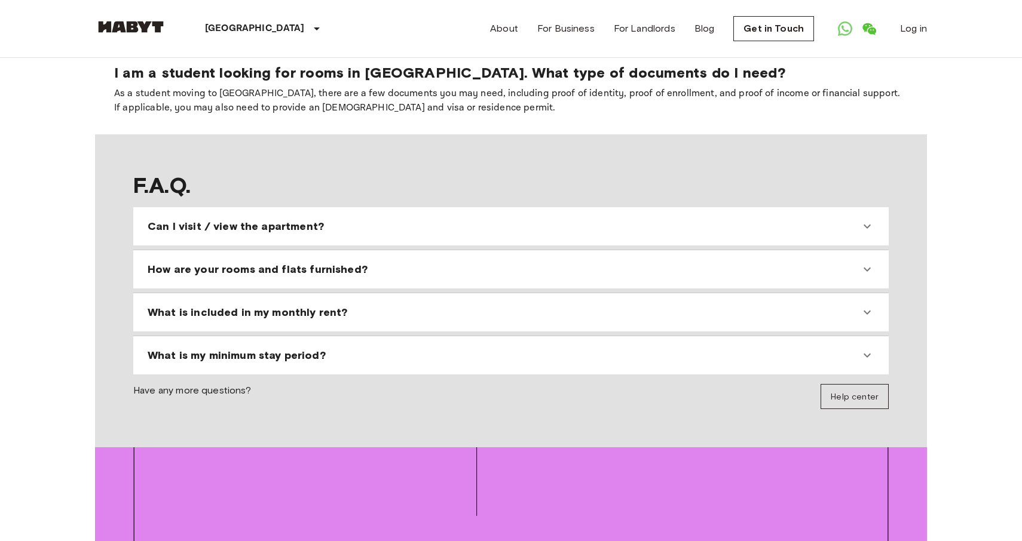  Describe the element at coordinates (257, 269) in the screenshot. I see `span: How are your rooms and flats furnished?` at that location.